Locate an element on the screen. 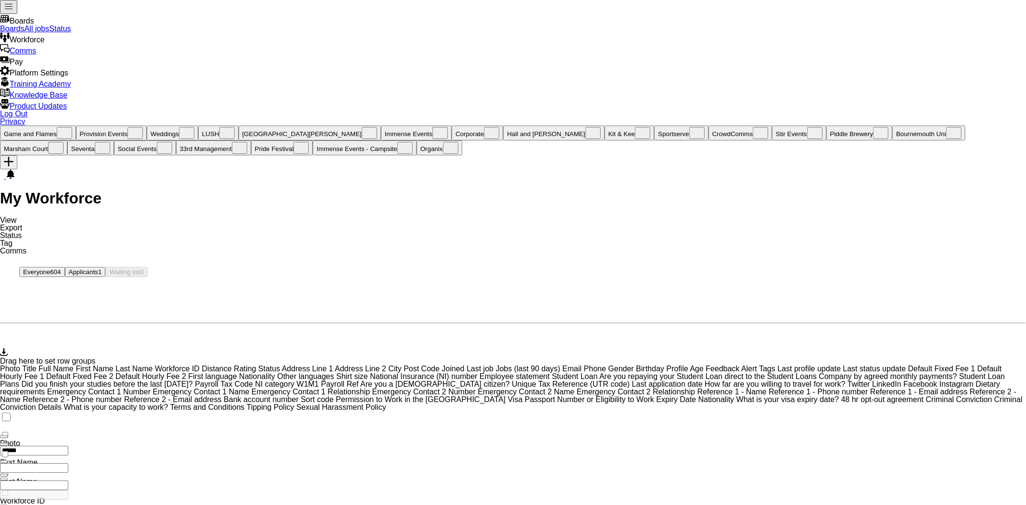  span: Address Line 1. Press DELETE to remove is located at coordinates (308, 369).